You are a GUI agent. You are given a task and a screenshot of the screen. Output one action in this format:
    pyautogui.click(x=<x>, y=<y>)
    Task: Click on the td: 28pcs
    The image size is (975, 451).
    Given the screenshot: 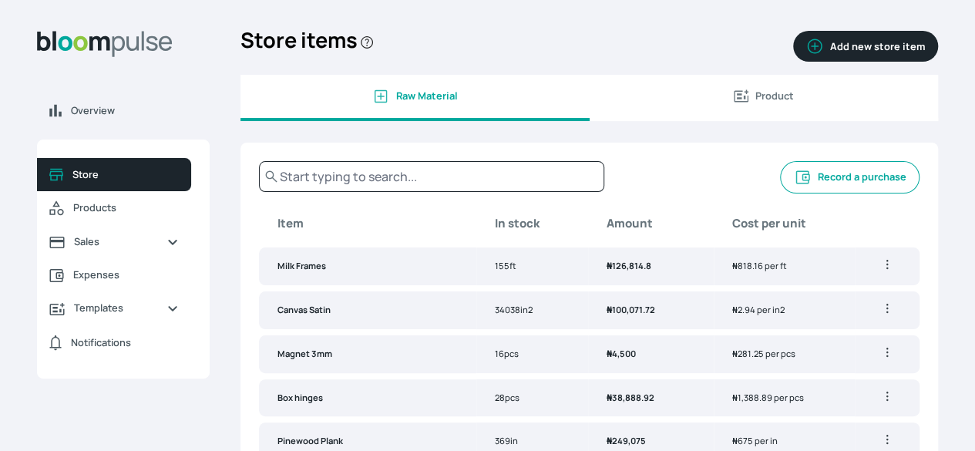 What is the action you would take?
    pyautogui.click(x=532, y=398)
    